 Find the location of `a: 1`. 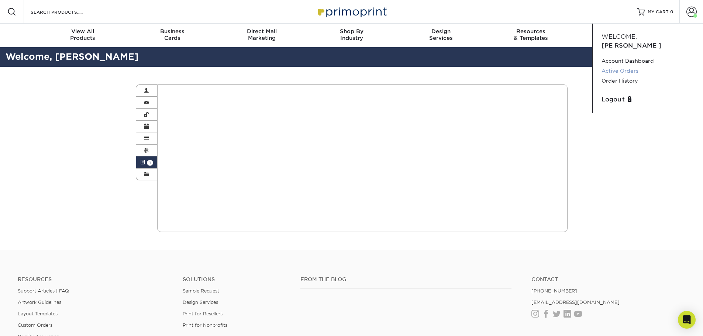

a: 1 is located at coordinates (147, 162).